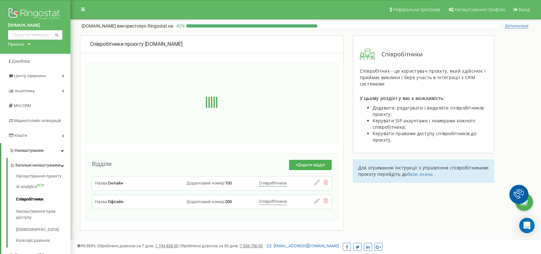  What do you see at coordinates (117, 44) in the screenshot?
I see `span: Співробітники проєкту` at bounding box center [117, 44].